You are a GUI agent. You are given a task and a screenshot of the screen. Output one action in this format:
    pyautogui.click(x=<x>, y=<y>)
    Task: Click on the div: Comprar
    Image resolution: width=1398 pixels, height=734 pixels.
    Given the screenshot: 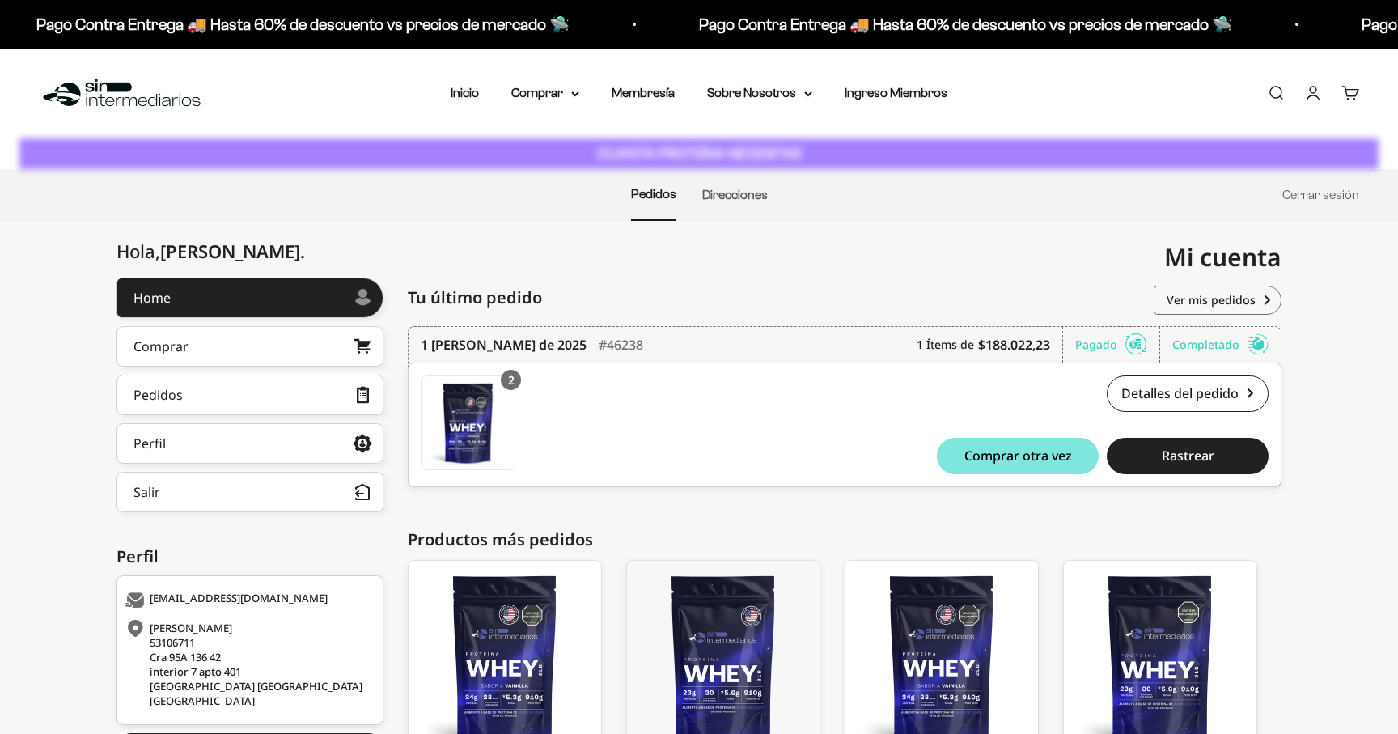 What is the action you would take?
    pyautogui.click(x=161, y=346)
    